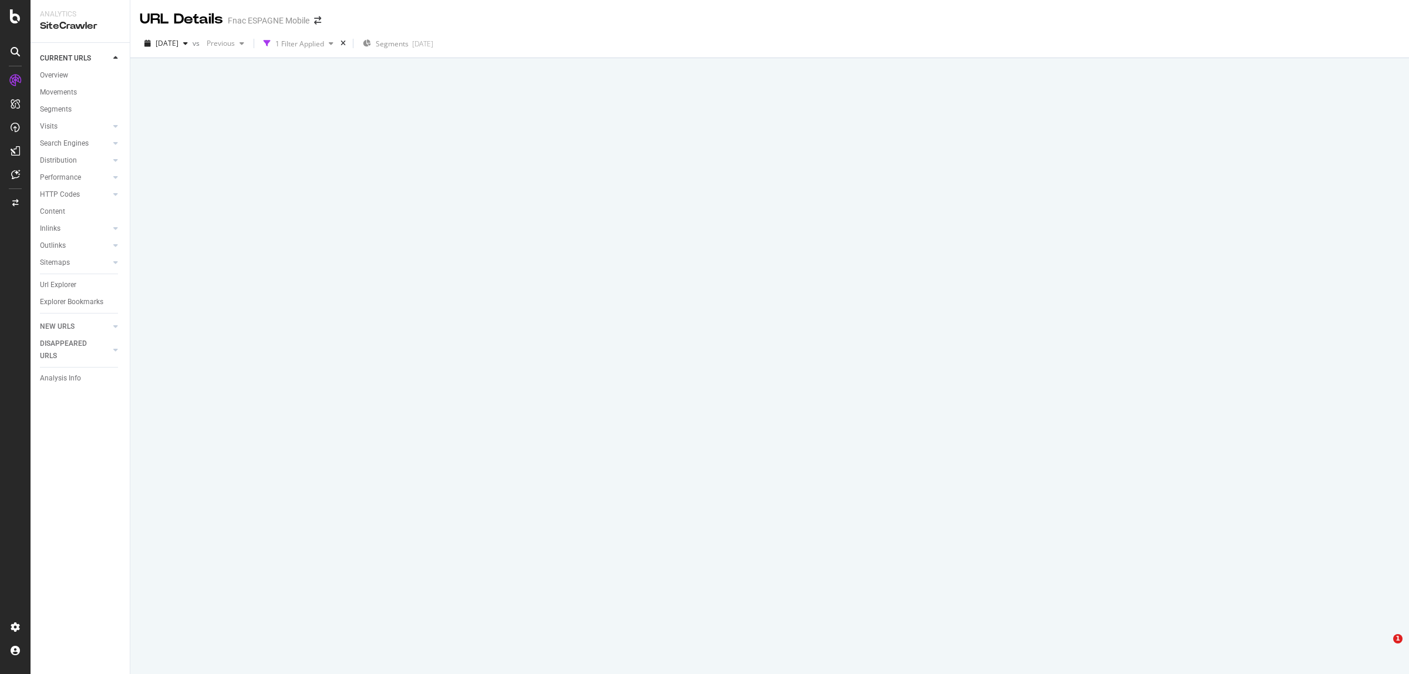 The width and height of the screenshot is (1409, 674). Describe the element at coordinates (1398, 639) in the screenshot. I see `span: 1` at that location.